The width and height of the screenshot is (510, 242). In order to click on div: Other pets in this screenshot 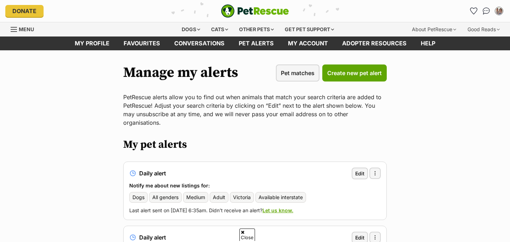, I will do `click(257, 29)`.